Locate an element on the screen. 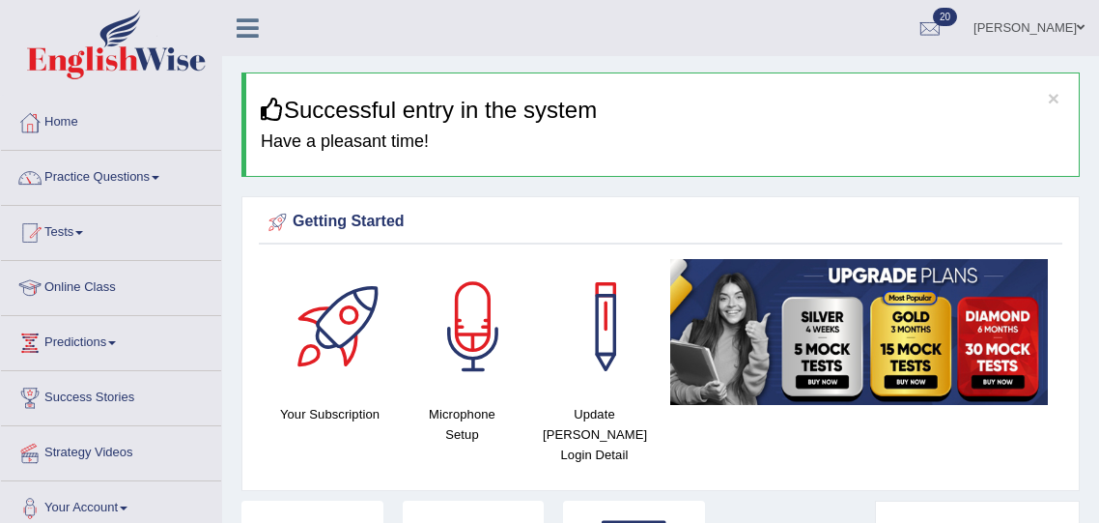 This screenshot has width=1099, height=523. a: Tests is located at coordinates (111, 230).